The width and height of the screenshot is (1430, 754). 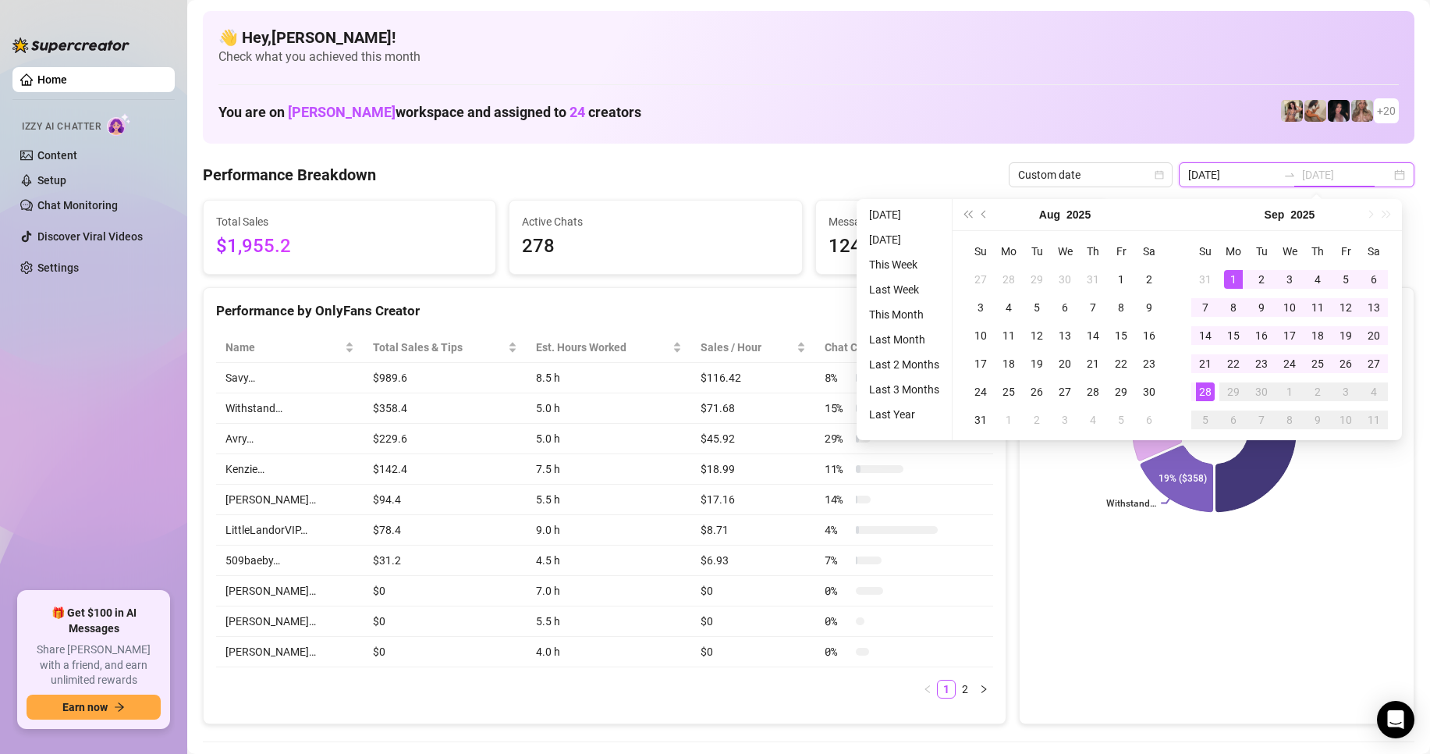 What do you see at coordinates (445, 378) in the screenshot?
I see `td: $989.6` at bounding box center [445, 378].